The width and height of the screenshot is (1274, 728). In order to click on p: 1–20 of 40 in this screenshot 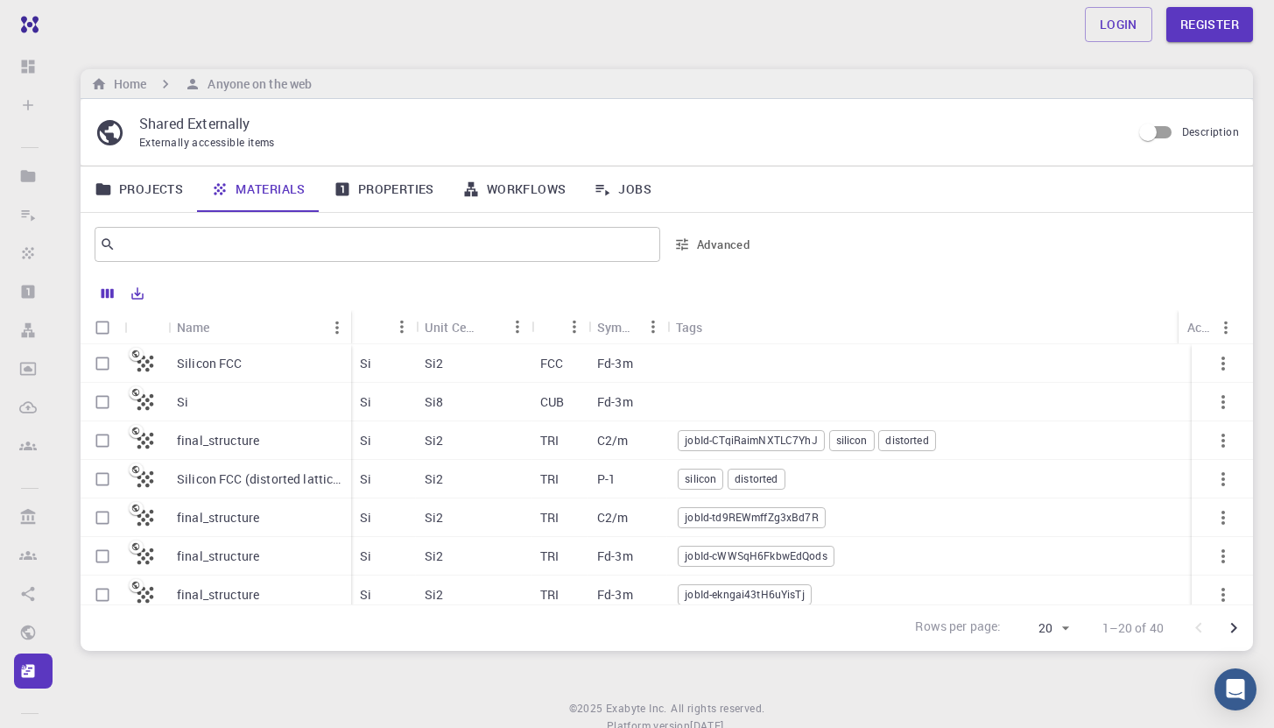, I will do `click(1133, 628)`.